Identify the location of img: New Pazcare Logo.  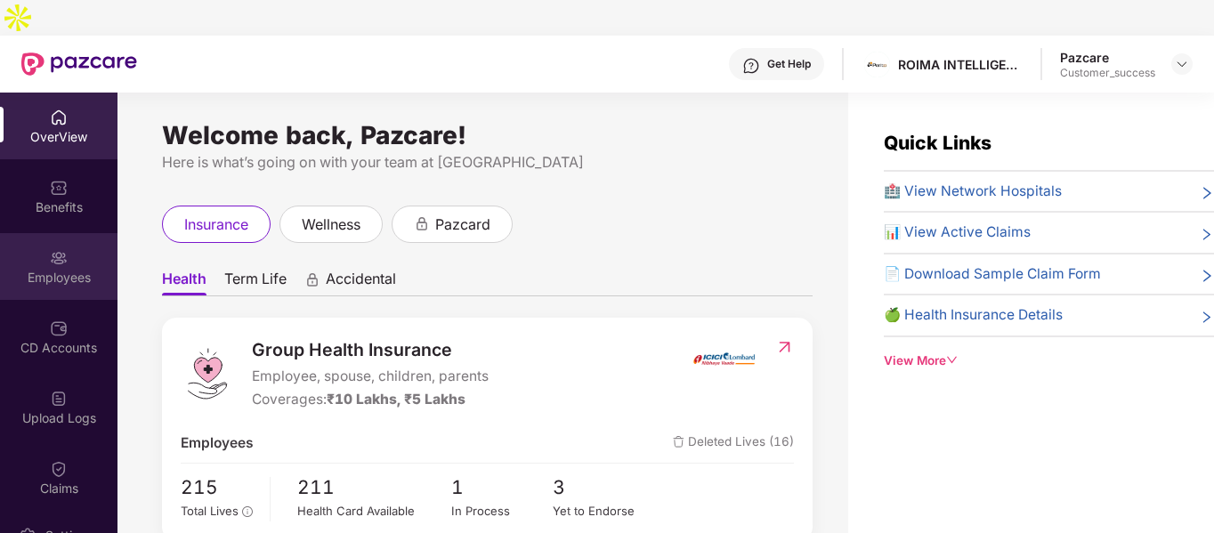
(79, 64).